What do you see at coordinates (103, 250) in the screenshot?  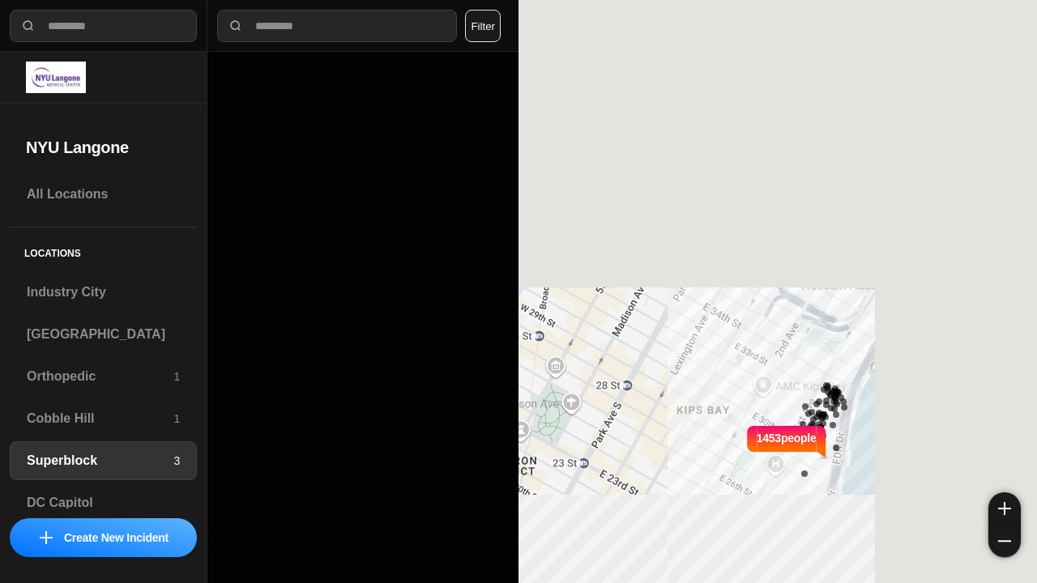 I see `h5: Locations` at bounding box center [103, 250].